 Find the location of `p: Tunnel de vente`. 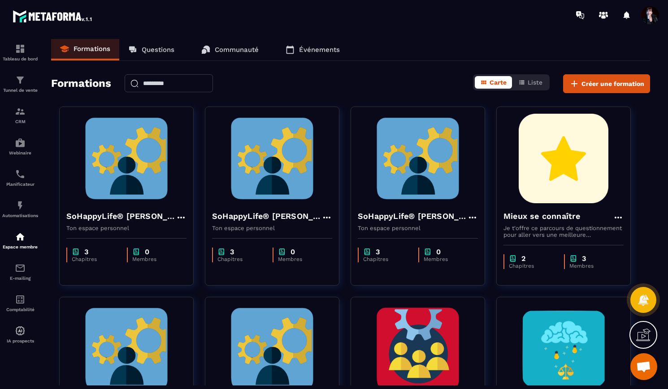

p: Tunnel de vente is located at coordinates (20, 90).